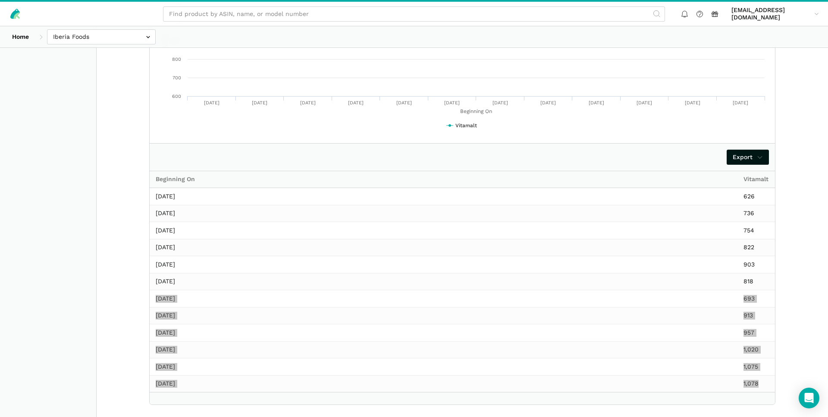 Image resolution: width=828 pixels, height=417 pixels. What do you see at coordinates (466, 125) in the screenshot?
I see `tspan: Vitamalt` at bounding box center [466, 125].